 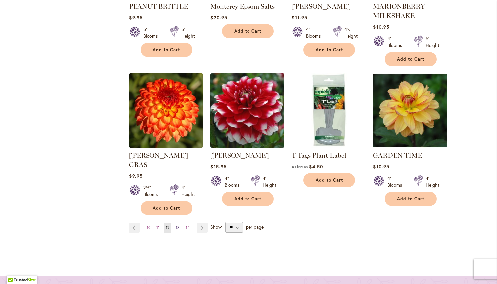 I want to click on span: 14, so click(x=188, y=227).